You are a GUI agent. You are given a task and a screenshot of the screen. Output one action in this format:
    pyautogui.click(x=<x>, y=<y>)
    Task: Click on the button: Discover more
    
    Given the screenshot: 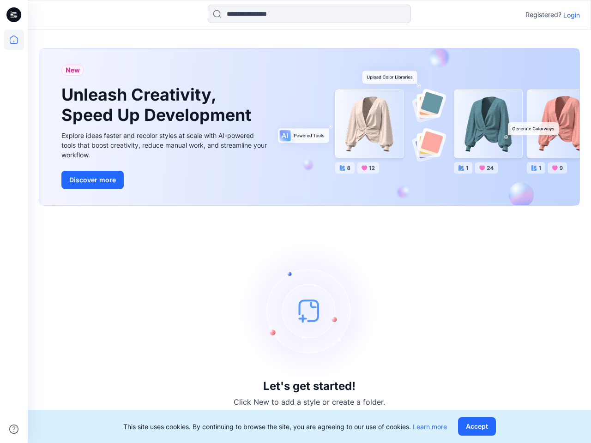 What is the action you would take?
    pyautogui.click(x=92, y=180)
    